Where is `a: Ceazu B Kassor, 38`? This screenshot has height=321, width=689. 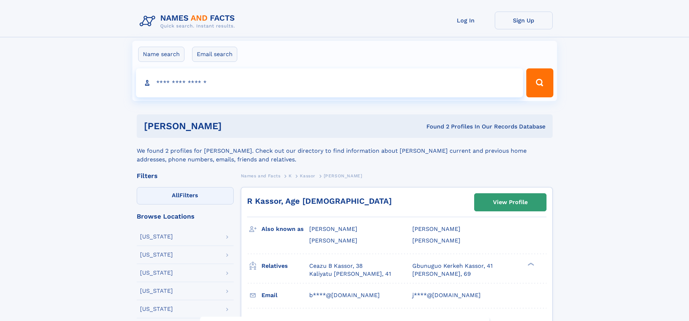 a: Ceazu B Kassor, 38 is located at coordinates (336, 266).